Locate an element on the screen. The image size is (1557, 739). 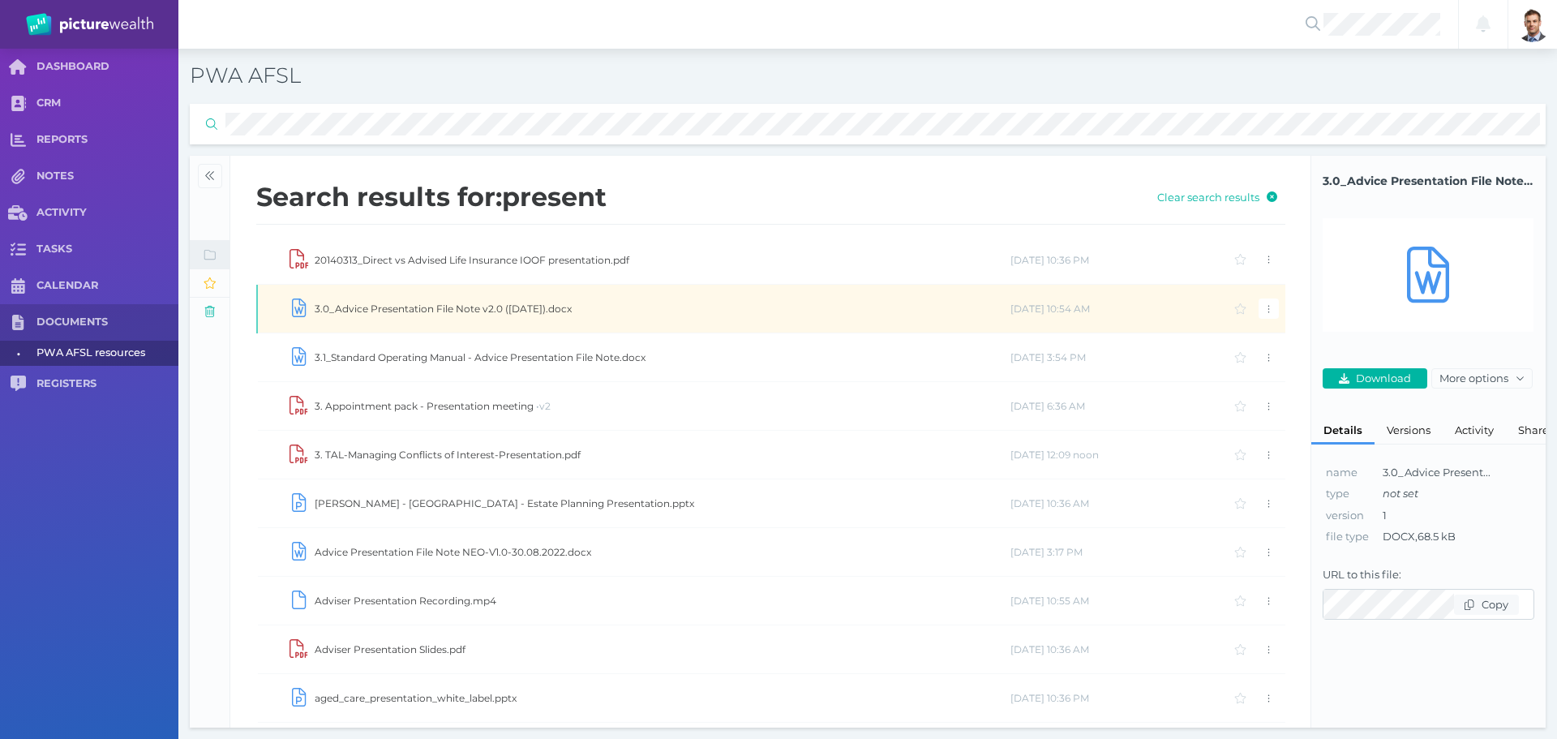
span: NOTES is located at coordinates (107, 176).